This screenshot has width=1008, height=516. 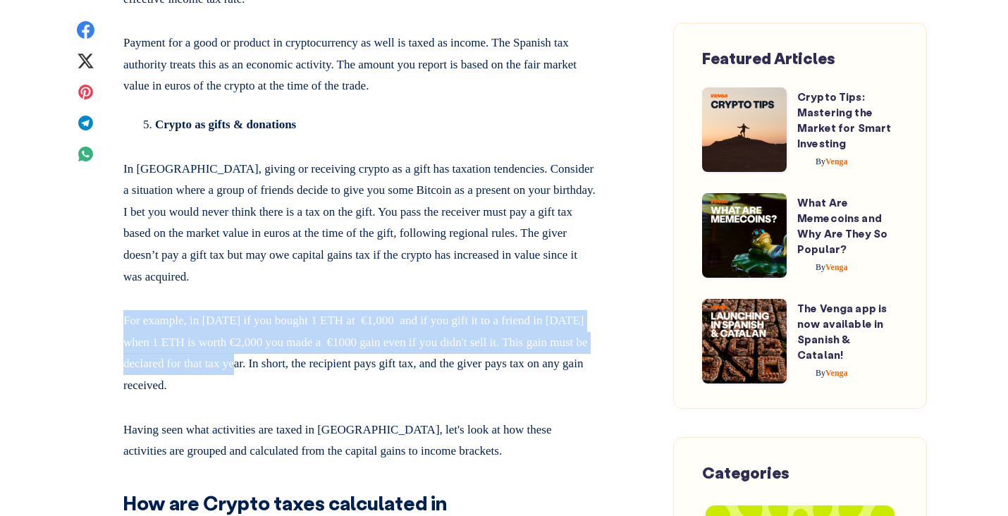 What do you see at coordinates (841, 330) in the screenshot?
I see `a: The Venga app is now available in Spanish & Catalan!` at bounding box center [841, 330].